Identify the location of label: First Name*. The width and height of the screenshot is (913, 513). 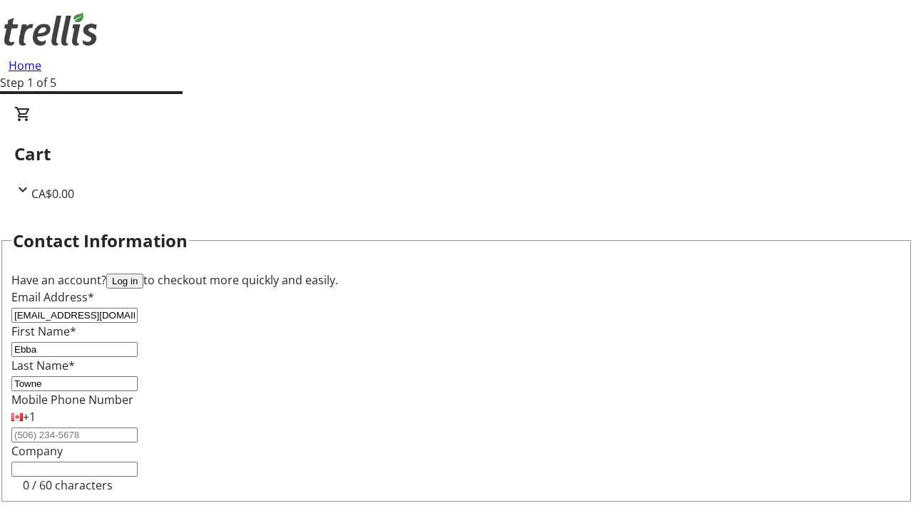
(44, 332).